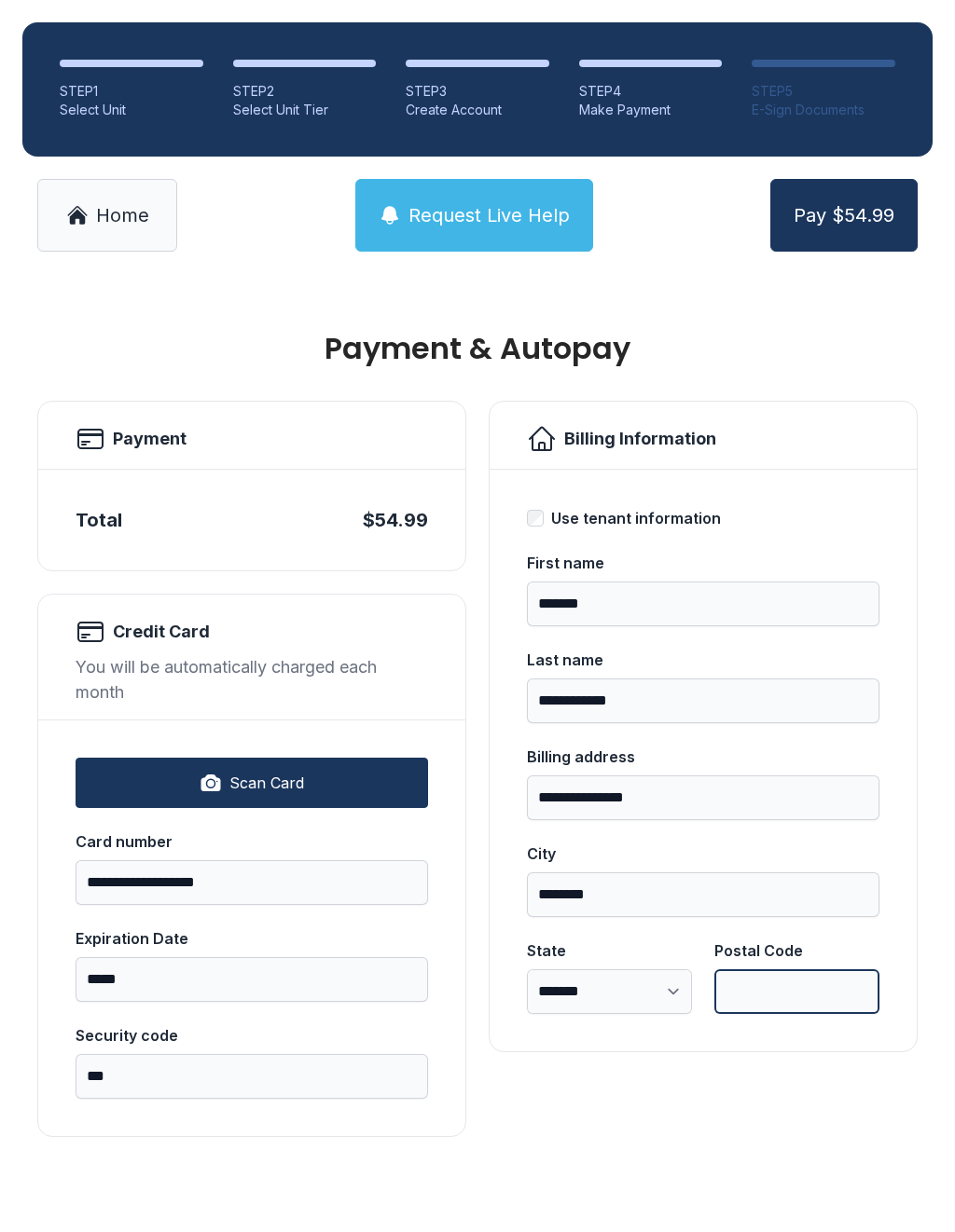 Image resolution: width=955 pixels, height=1232 pixels. What do you see at coordinates (703, 757) in the screenshot?
I see `div: Billing address` at bounding box center [703, 757].